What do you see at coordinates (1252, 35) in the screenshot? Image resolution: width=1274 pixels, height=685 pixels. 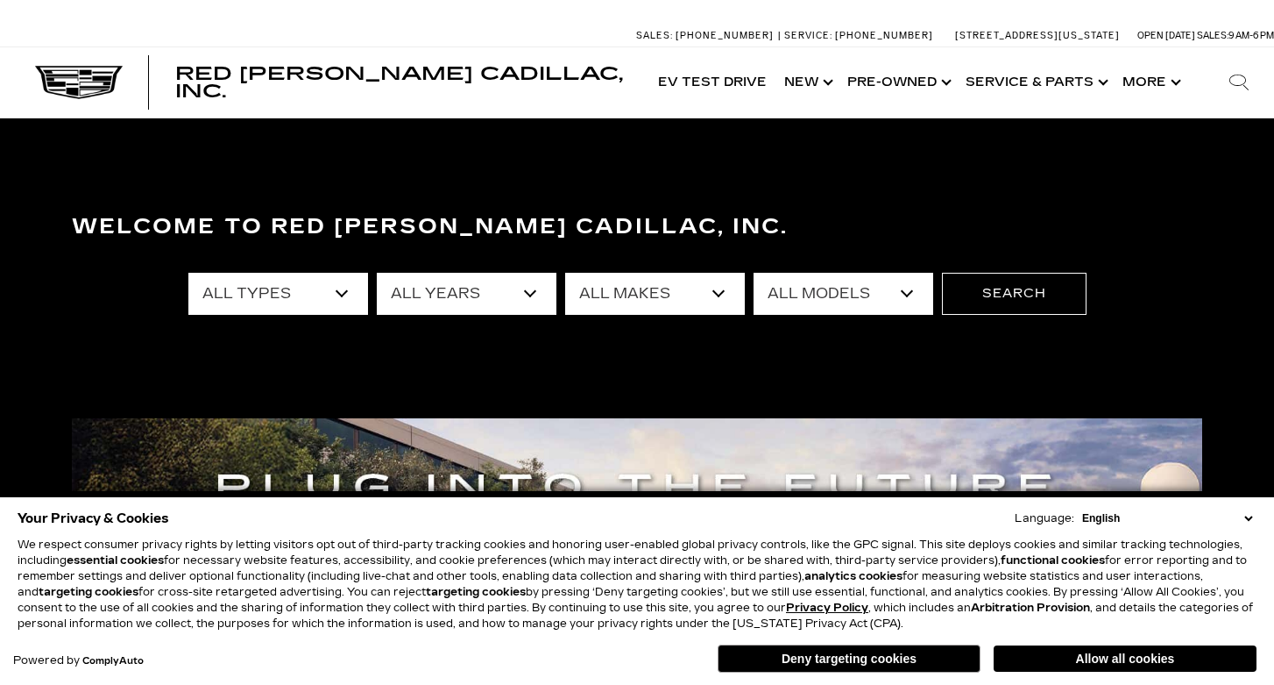 I see `span: 9 AM-6 PM` at bounding box center [1252, 35].